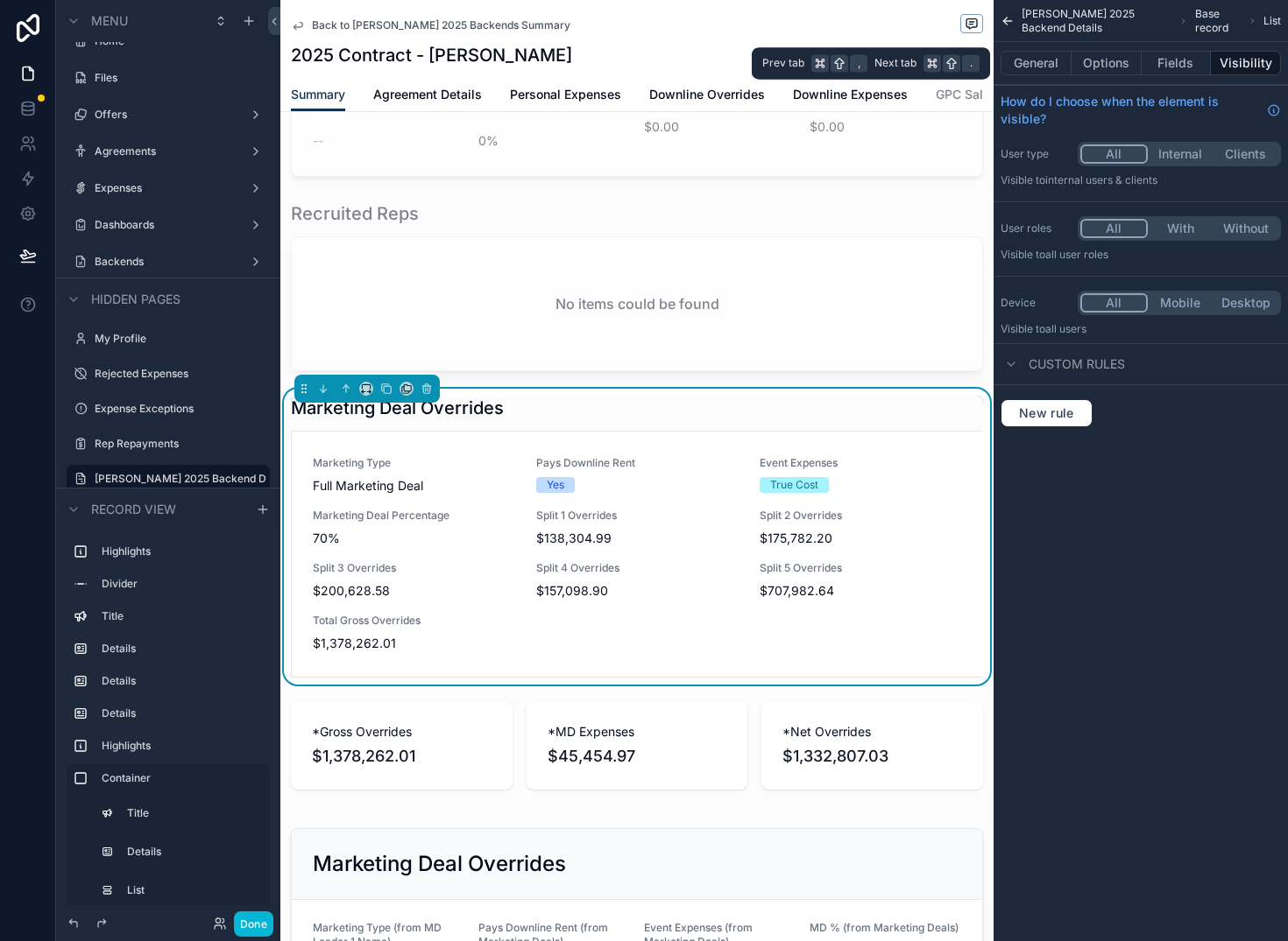 This screenshot has width=1288, height=941. I want to click on a: Backends, so click(169, 262).